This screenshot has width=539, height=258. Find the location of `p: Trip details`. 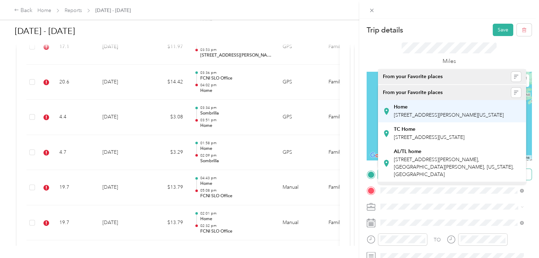

p: Trip details is located at coordinates (385, 30).